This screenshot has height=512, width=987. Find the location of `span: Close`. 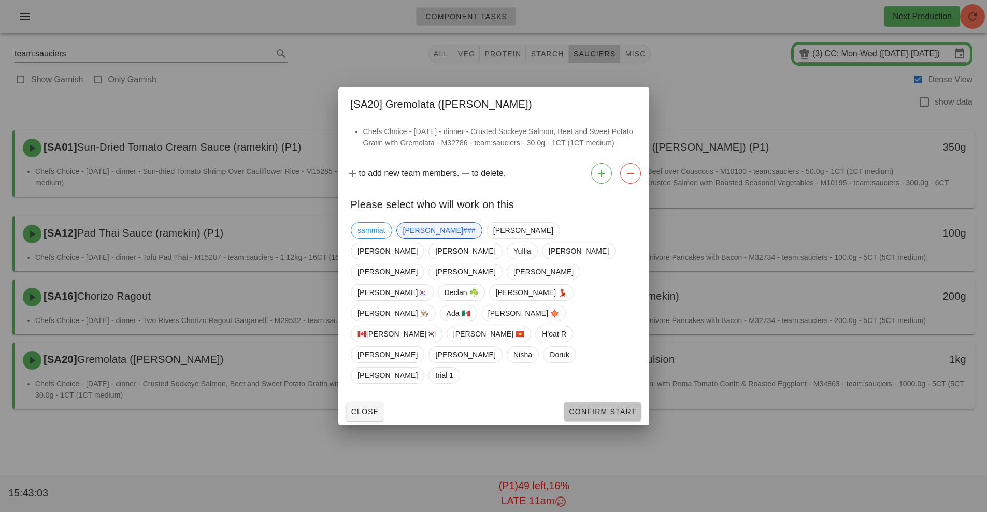

span: Close is located at coordinates (365, 412).